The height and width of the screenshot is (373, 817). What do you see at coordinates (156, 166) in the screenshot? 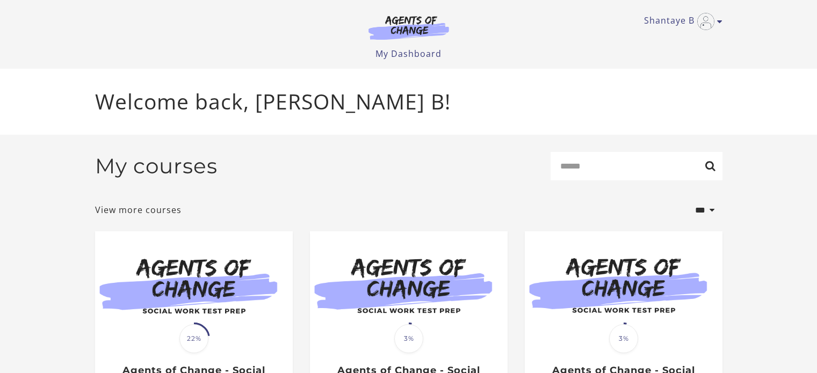
I see `h2: My courses` at bounding box center [156, 166].